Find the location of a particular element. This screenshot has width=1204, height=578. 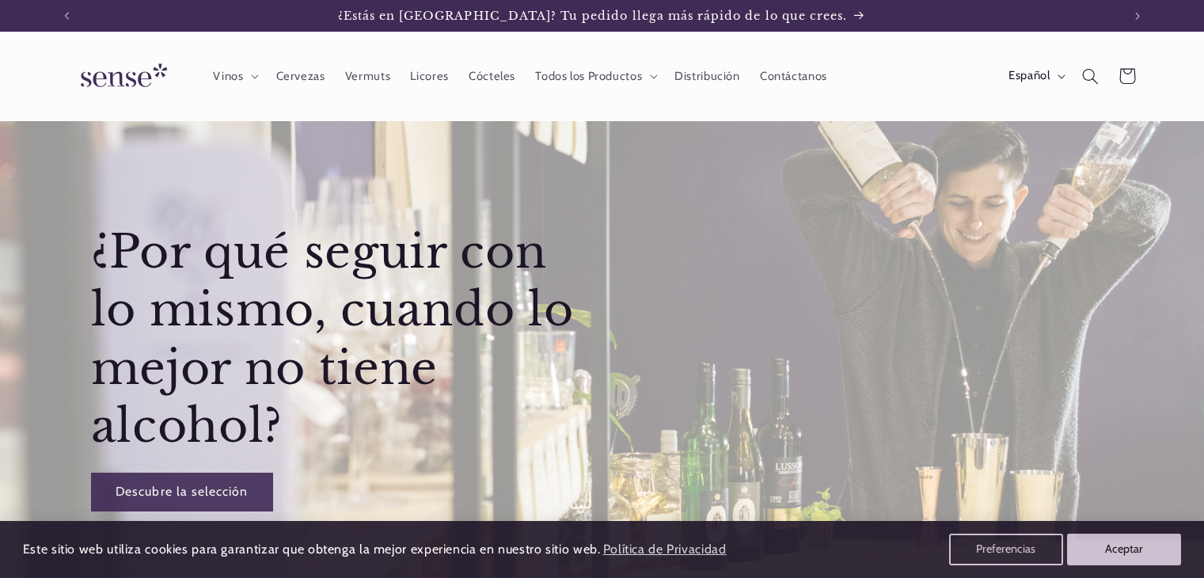

span: Todos los Productos is located at coordinates (588, 76).